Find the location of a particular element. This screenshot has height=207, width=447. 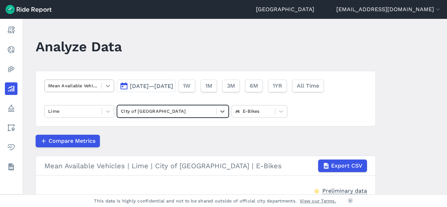

span: 1YR is located at coordinates (277, 86).